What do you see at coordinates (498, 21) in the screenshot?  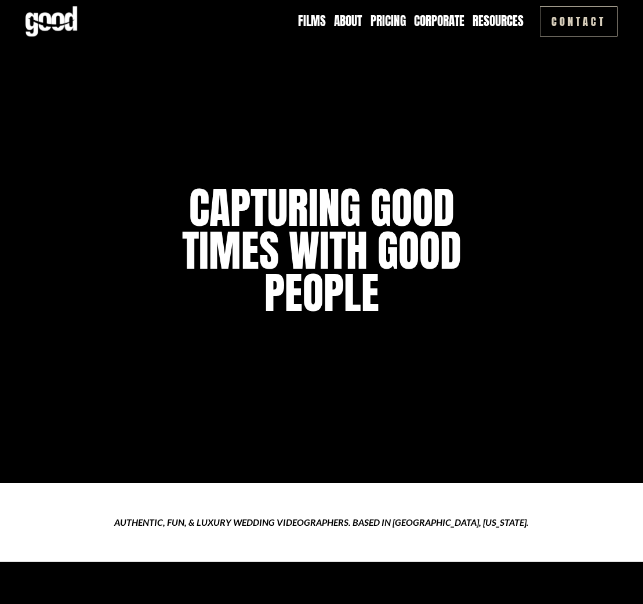 I see `a: folder dropdown` at bounding box center [498, 21].